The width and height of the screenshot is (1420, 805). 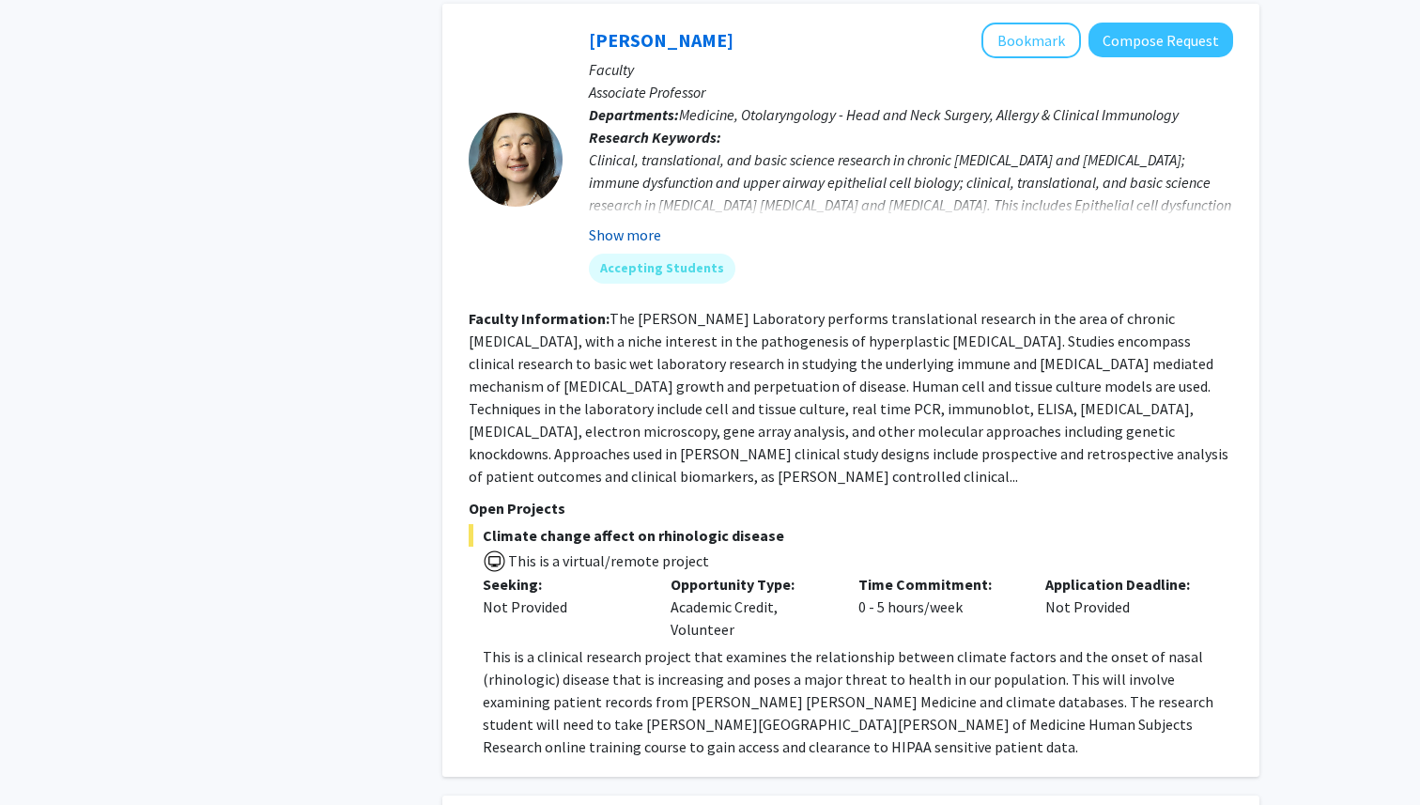 What do you see at coordinates (858, 702) in the screenshot?
I see `p: This is a clinical research project that examines the relationship between climate factors and th...` at bounding box center [858, 702].